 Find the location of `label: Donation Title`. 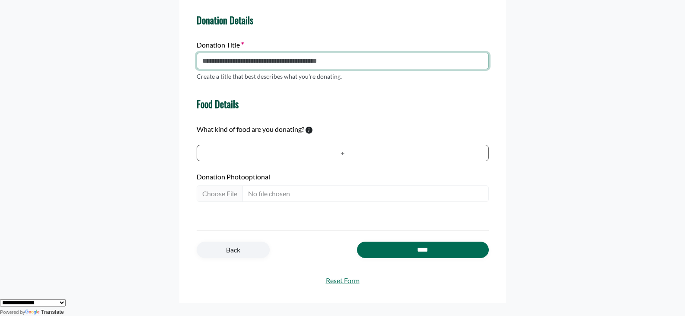

label: Donation Title is located at coordinates (220, 45).